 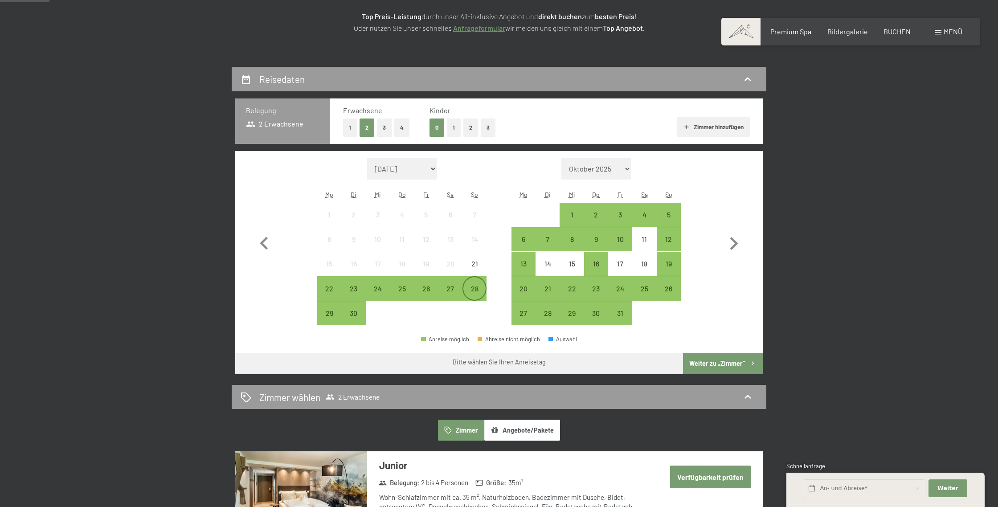 I want to click on div: Mon Oct 06 2025, so click(x=524, y=239).